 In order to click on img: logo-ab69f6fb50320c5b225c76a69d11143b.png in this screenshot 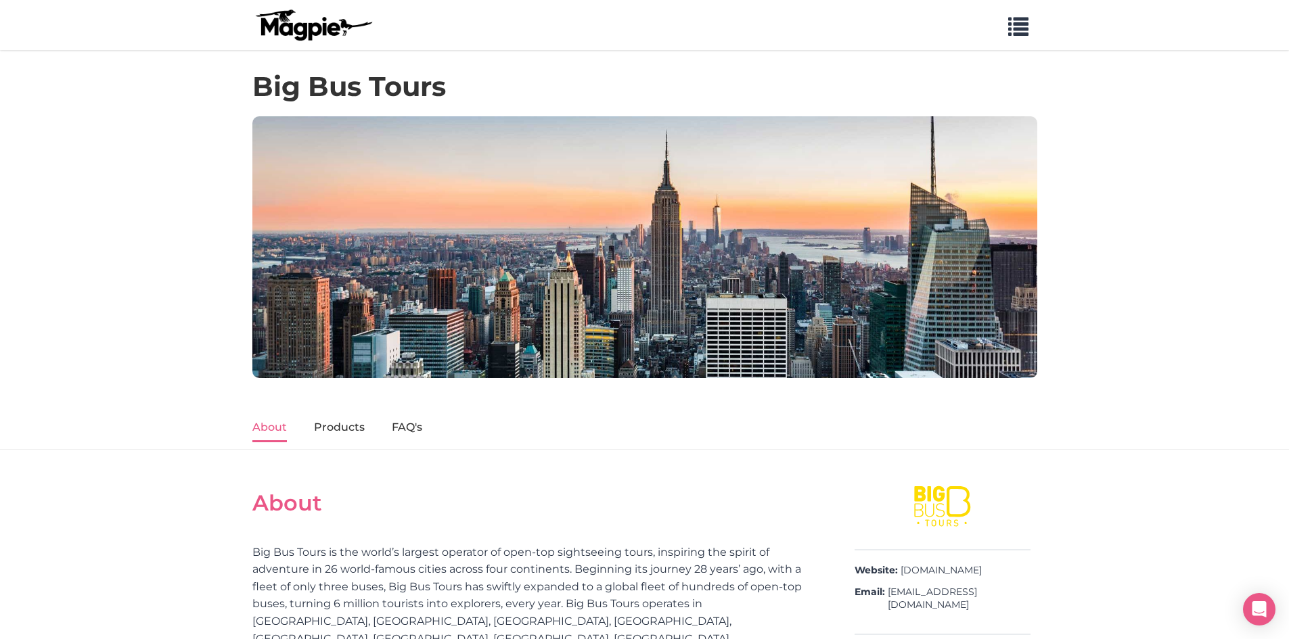, I will do `click(313, 25)`.